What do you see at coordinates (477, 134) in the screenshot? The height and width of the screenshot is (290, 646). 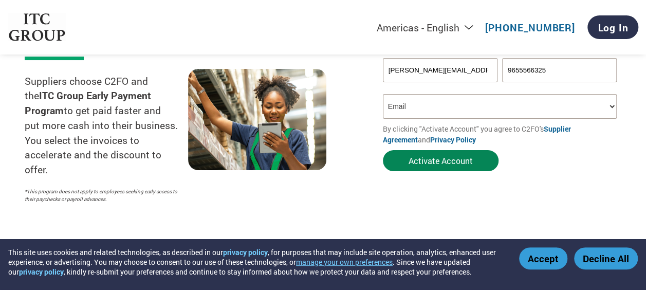 I see `a: Supplier Agreement` at bounding box center [477, 134].